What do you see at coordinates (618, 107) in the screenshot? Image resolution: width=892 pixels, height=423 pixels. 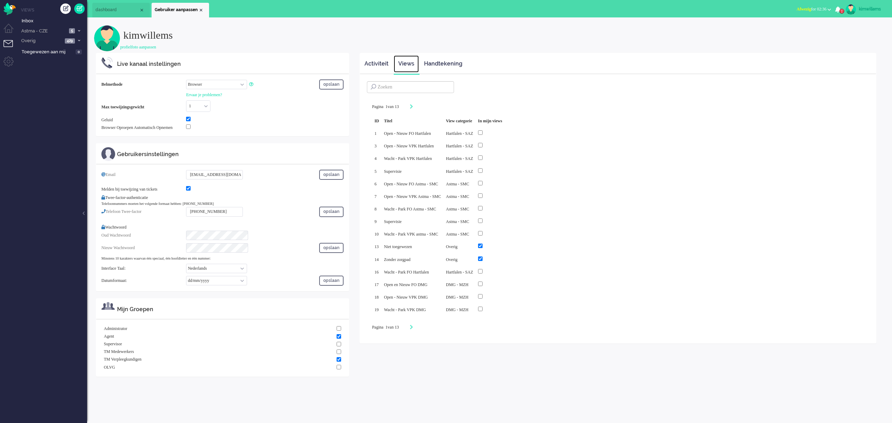 I see `div: Pagination` at bounding box center [618, 107].